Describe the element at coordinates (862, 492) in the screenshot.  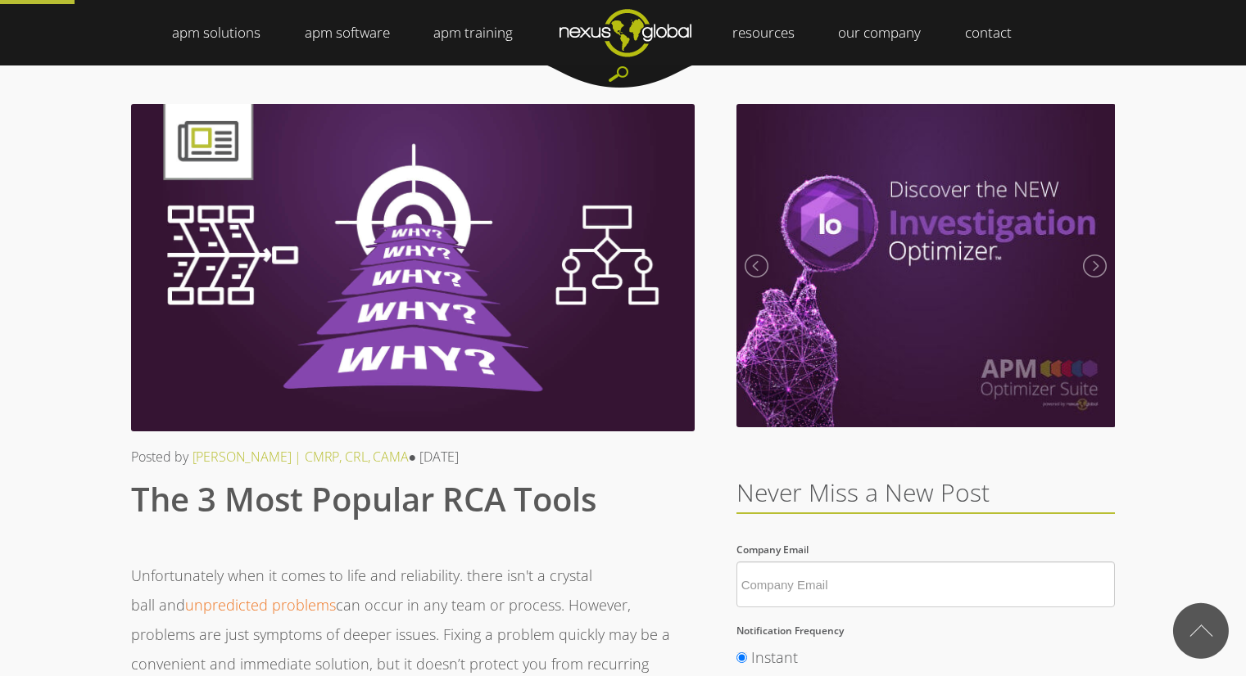
I see `span: Never Miss a New Post` at that location.